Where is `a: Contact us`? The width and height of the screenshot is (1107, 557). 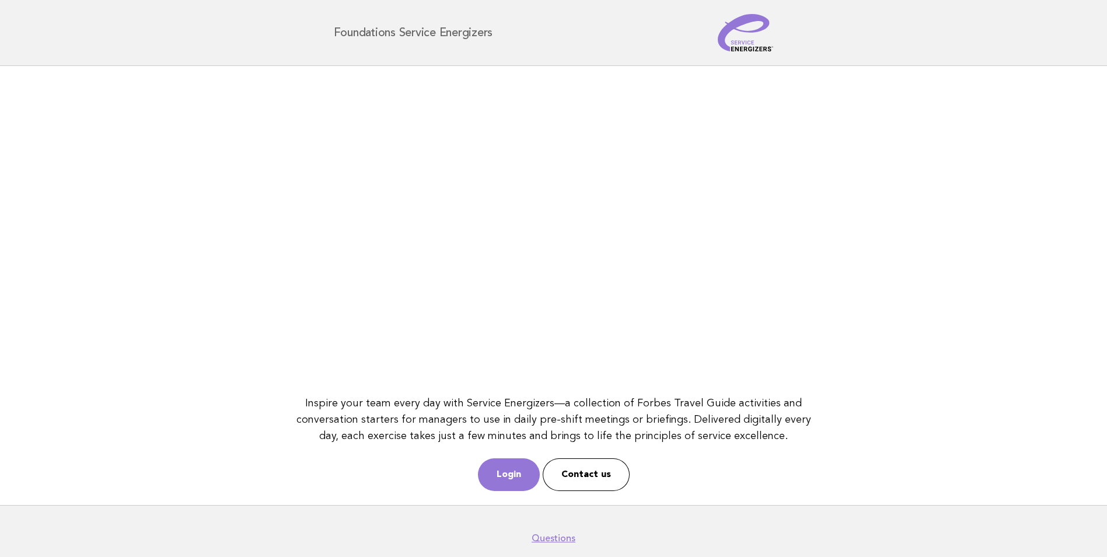
a: Contact us is located at coordinates (586, 475).